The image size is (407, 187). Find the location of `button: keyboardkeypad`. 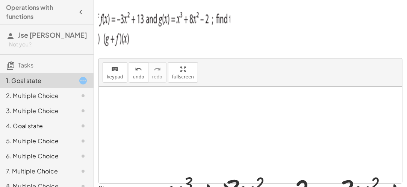

button: keyboardkeypad is located at coordinates (115, 72).